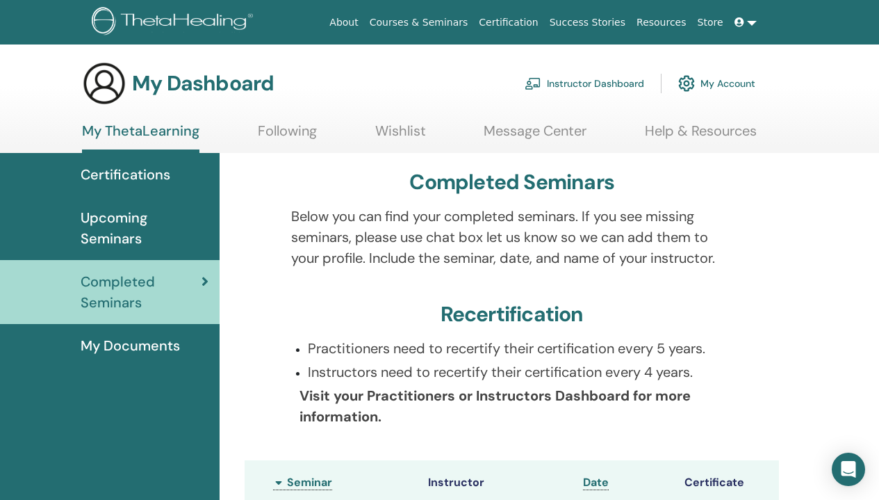  I want to click on a: My Account, so click(717, 83).